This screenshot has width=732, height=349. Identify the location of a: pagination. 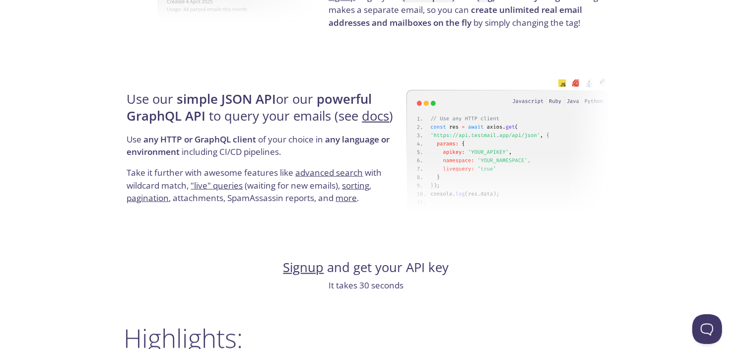
(148, 198).